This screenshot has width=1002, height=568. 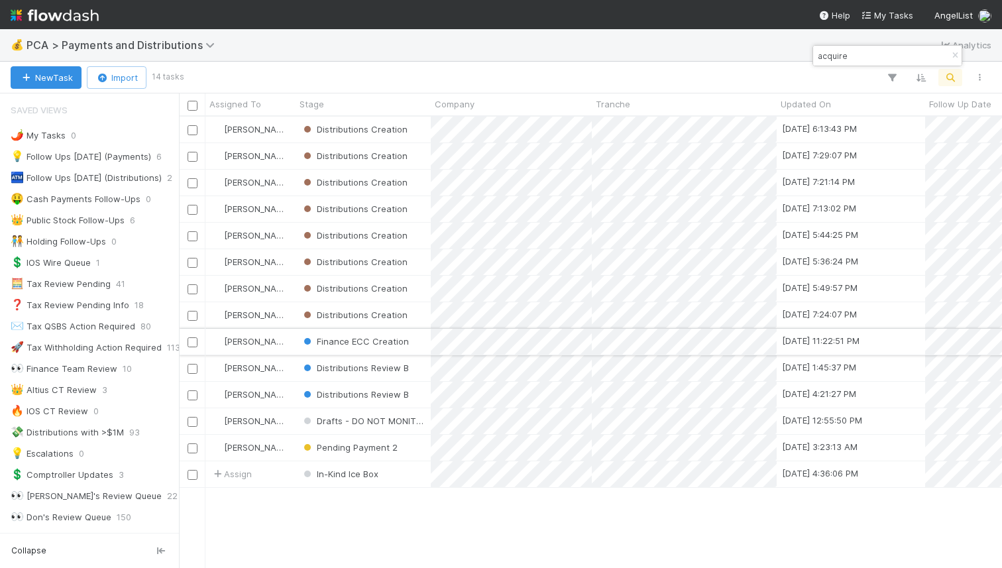 I want to click on span: Tranche, so click(x=613, y=104).